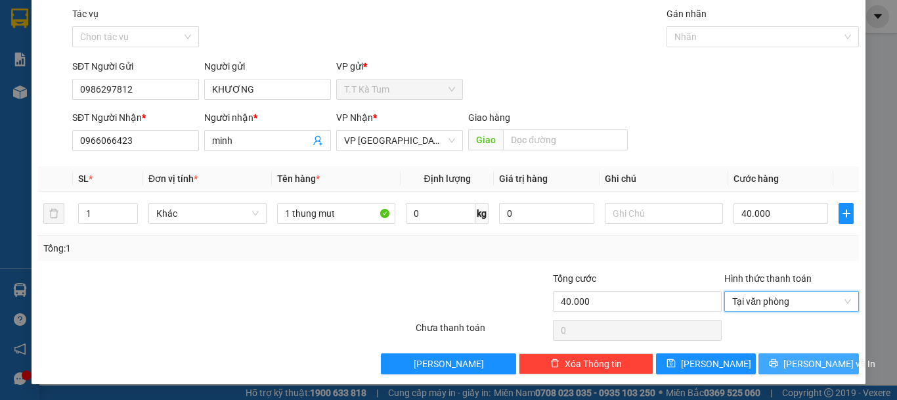 This screenshot has height=400, width=897. I want to click on div: 30.000, so click(64, 77).